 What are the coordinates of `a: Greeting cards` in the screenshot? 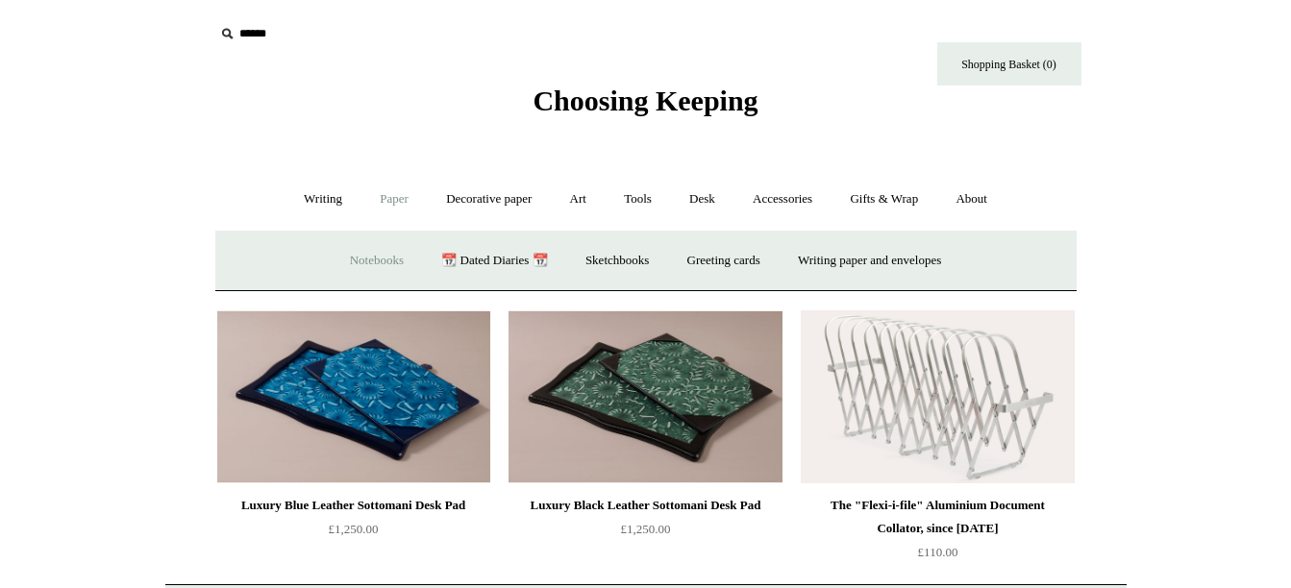 It's located at (724, 260).